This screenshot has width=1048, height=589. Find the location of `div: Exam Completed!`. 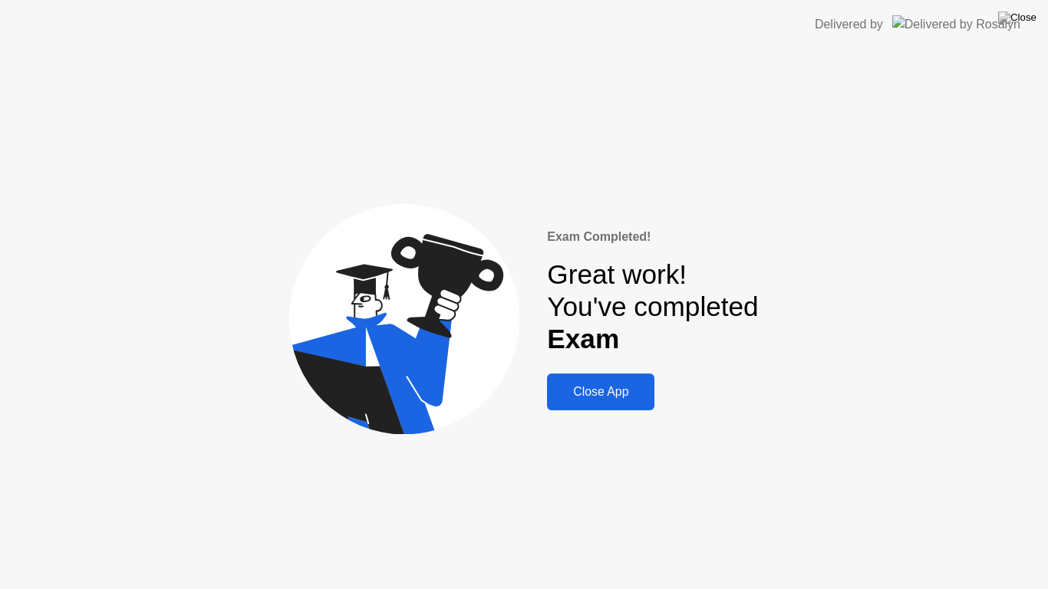

div: Exam Completed! is located at coordinates (652, 237).